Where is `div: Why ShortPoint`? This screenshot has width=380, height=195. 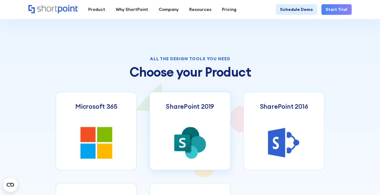
div: Why ShortPoint is located at coordinates (132, 9).